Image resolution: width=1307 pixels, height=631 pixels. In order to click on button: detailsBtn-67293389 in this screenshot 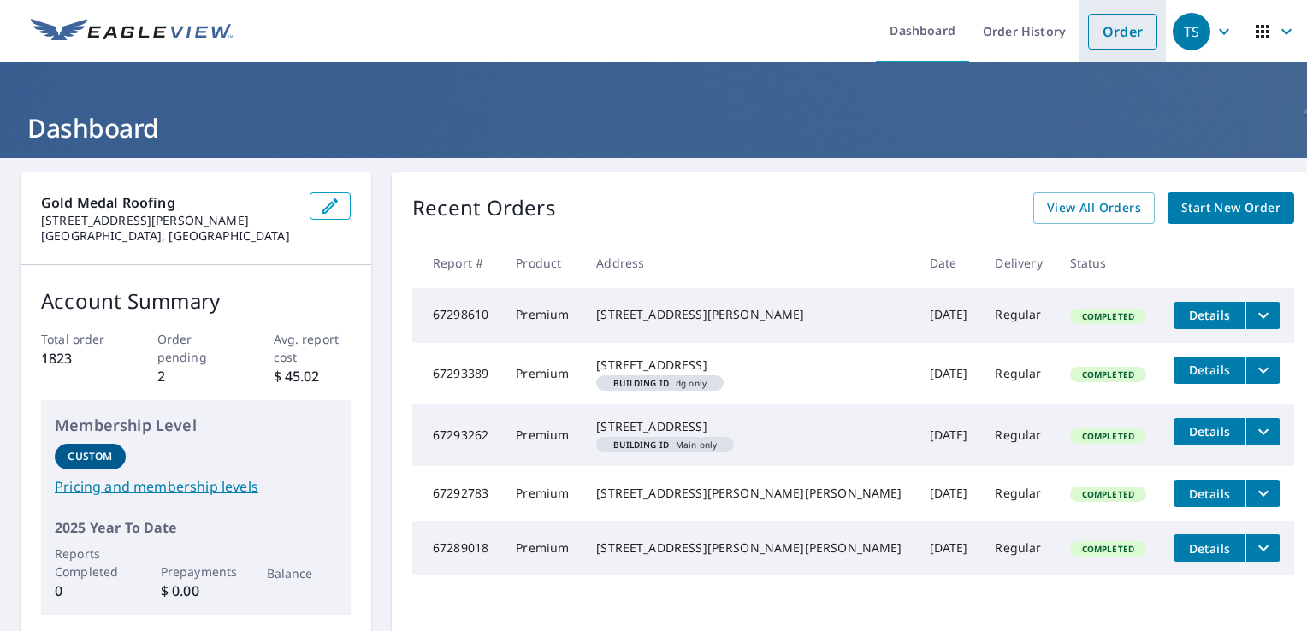, I will do `click(1210, 370)`.